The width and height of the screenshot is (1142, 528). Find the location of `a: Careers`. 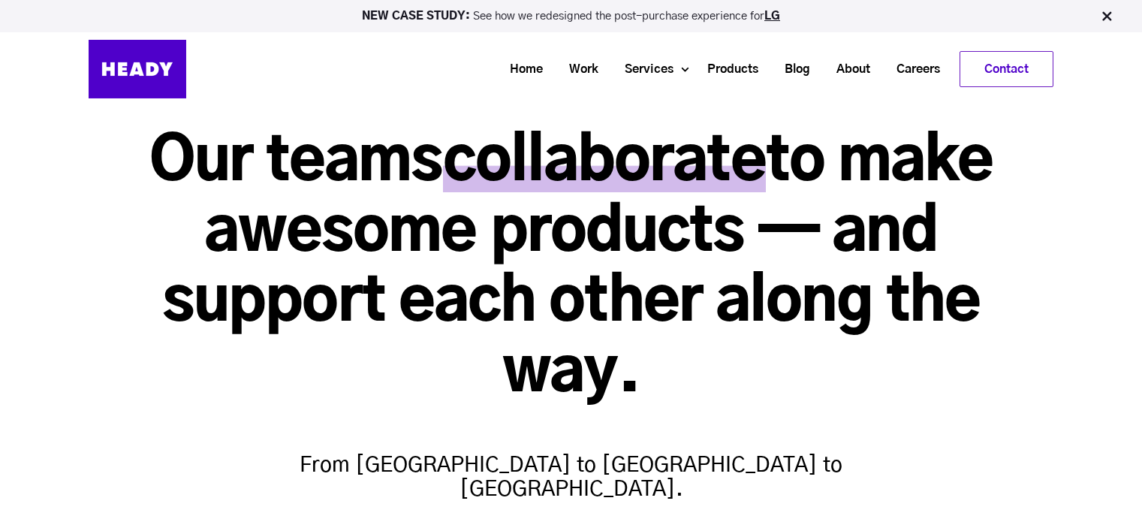

a: Careers is located at coordinates (912, 69).